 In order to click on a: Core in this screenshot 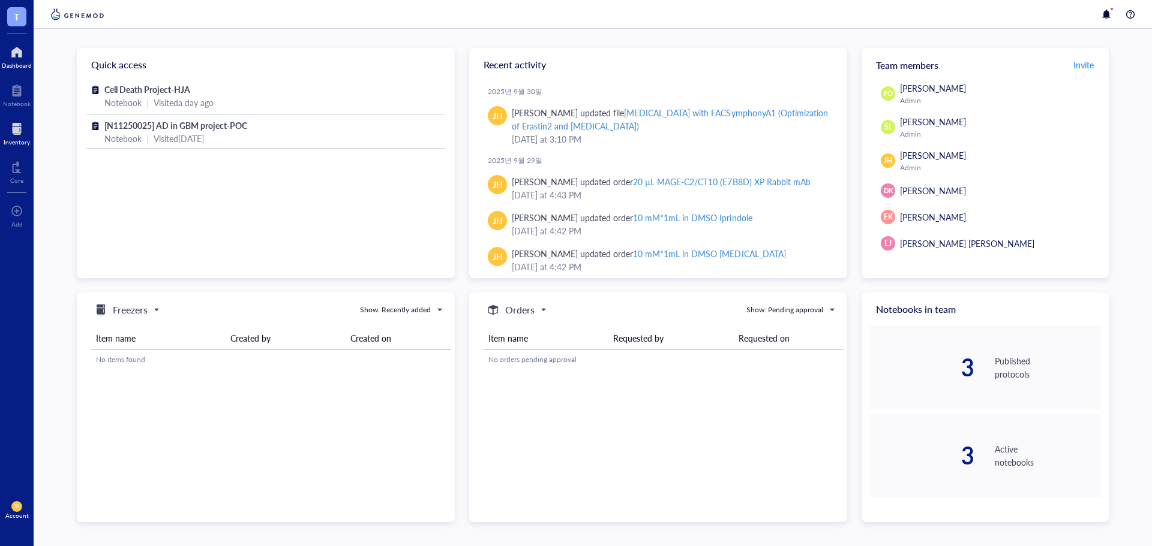, I will do `click(17, 171)`.